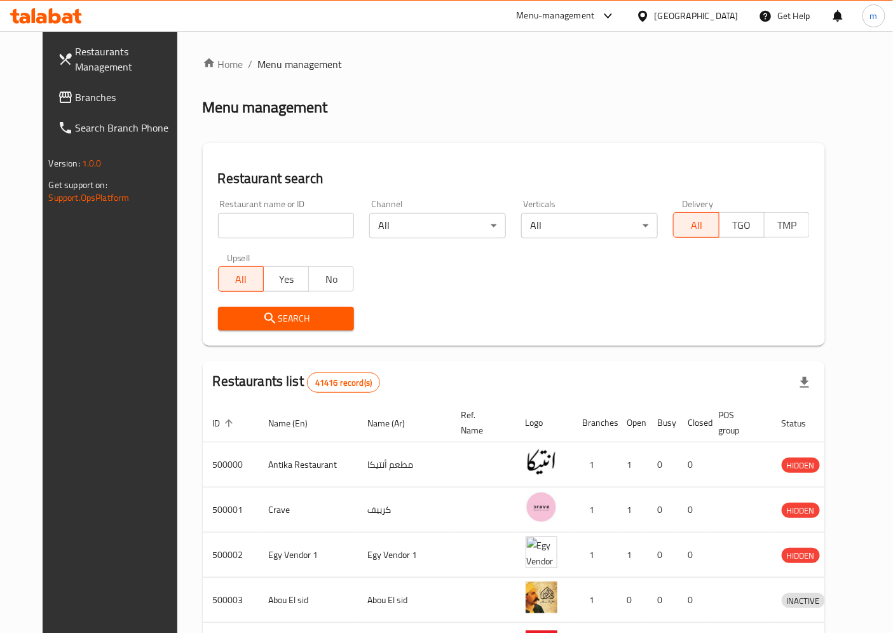  I want to click on span: Name (En), so click(297, 423).